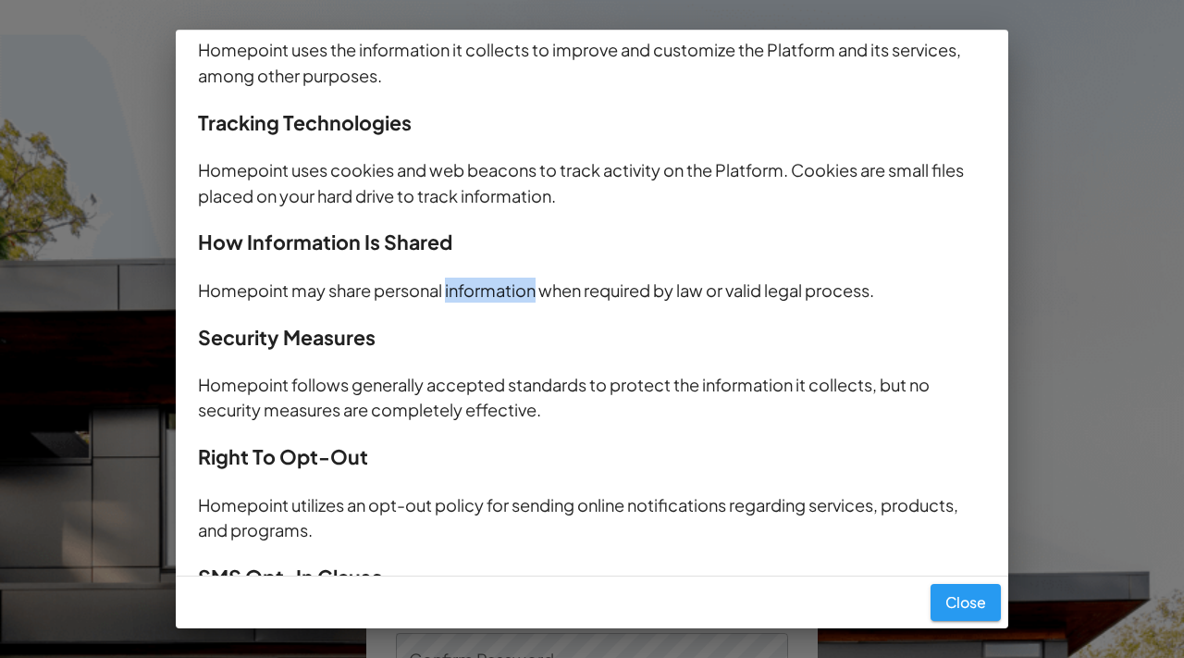  What do you see at coordinates (592, 397) in the screenshot?
I see `p: Homepoint follows generally accepted standards to protect the information it collects, but no sec...` at bounding box center [592, 397].